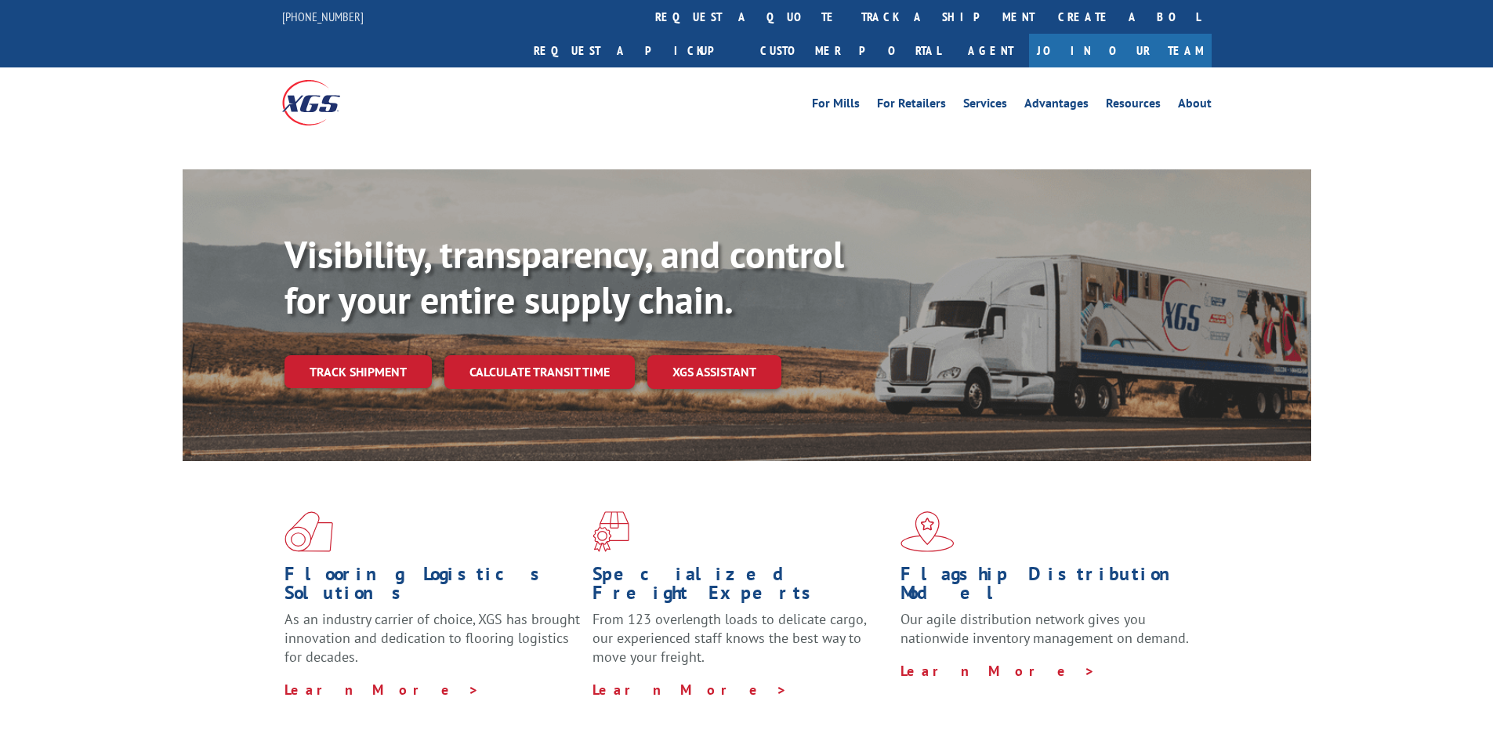 This screenshot has height=741, width=1493. I want to click on p: From 123 overlength loads to delicate cargo, our experienced staff knows the best way to move you..., so click(741, 644).